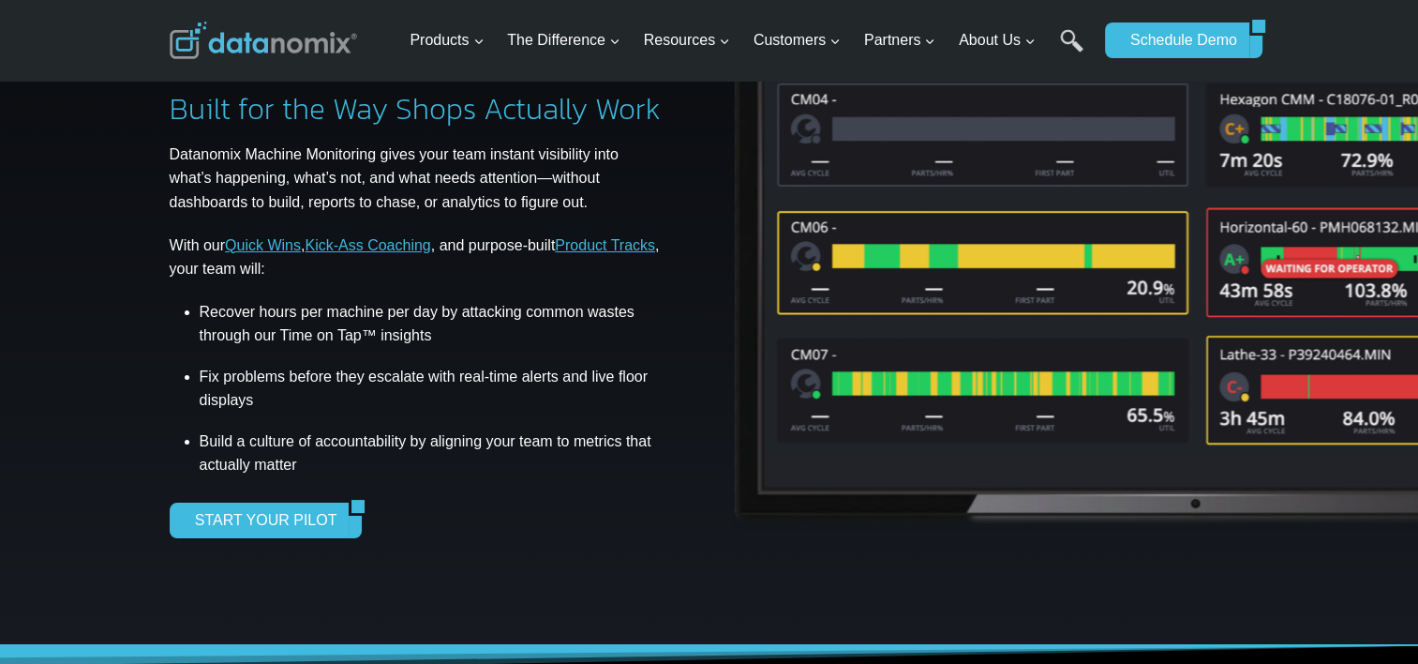 Image resolution: width=1418 pixels, height=664 pixels. Describe the element at coordinates (900, 40) in the screenshot. I see `span: Partners` at that location.